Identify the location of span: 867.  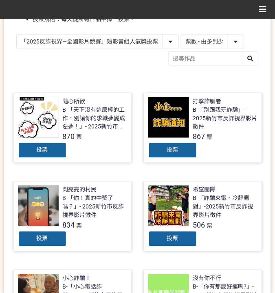
(199, 137).